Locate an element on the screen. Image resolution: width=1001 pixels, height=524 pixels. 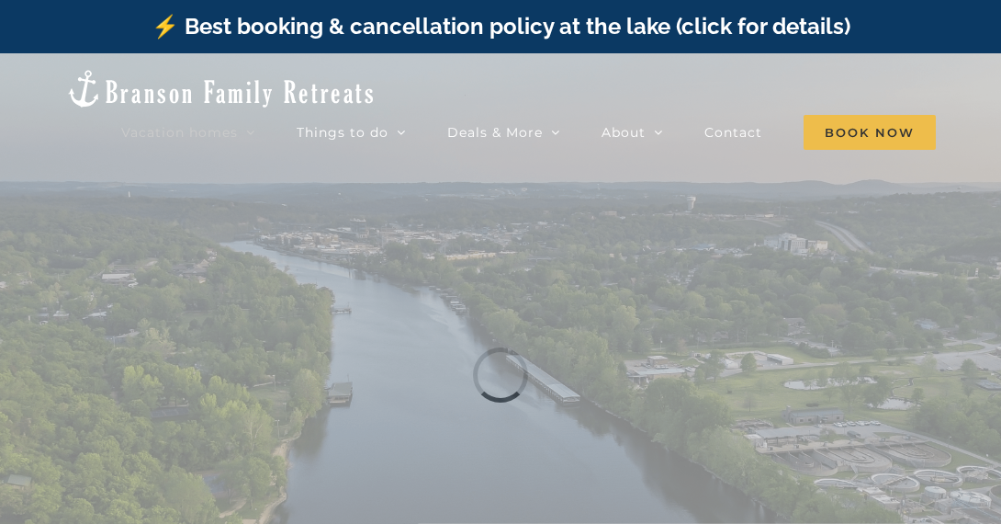
a: Book Now is located at coordinates (870, 132).